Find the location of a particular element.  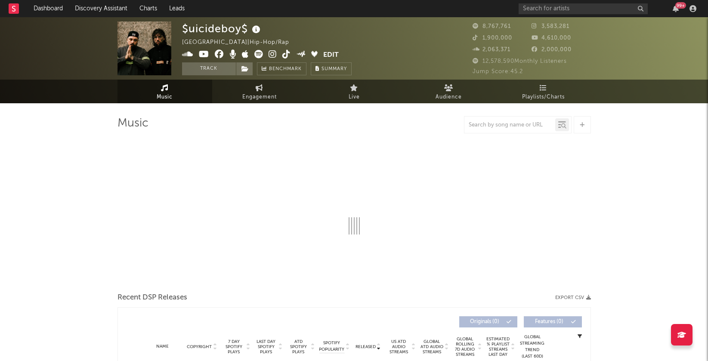

span: 4,610,000 is located at coordinates (551, 38).